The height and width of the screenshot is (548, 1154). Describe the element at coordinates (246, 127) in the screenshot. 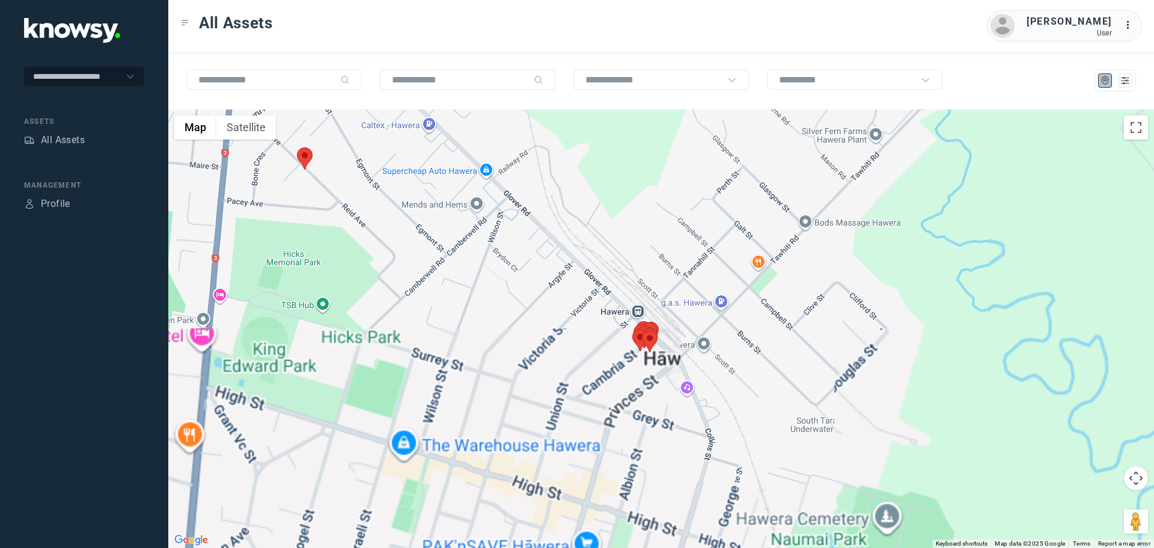

I see `button: Show satellite imagery` at that location.